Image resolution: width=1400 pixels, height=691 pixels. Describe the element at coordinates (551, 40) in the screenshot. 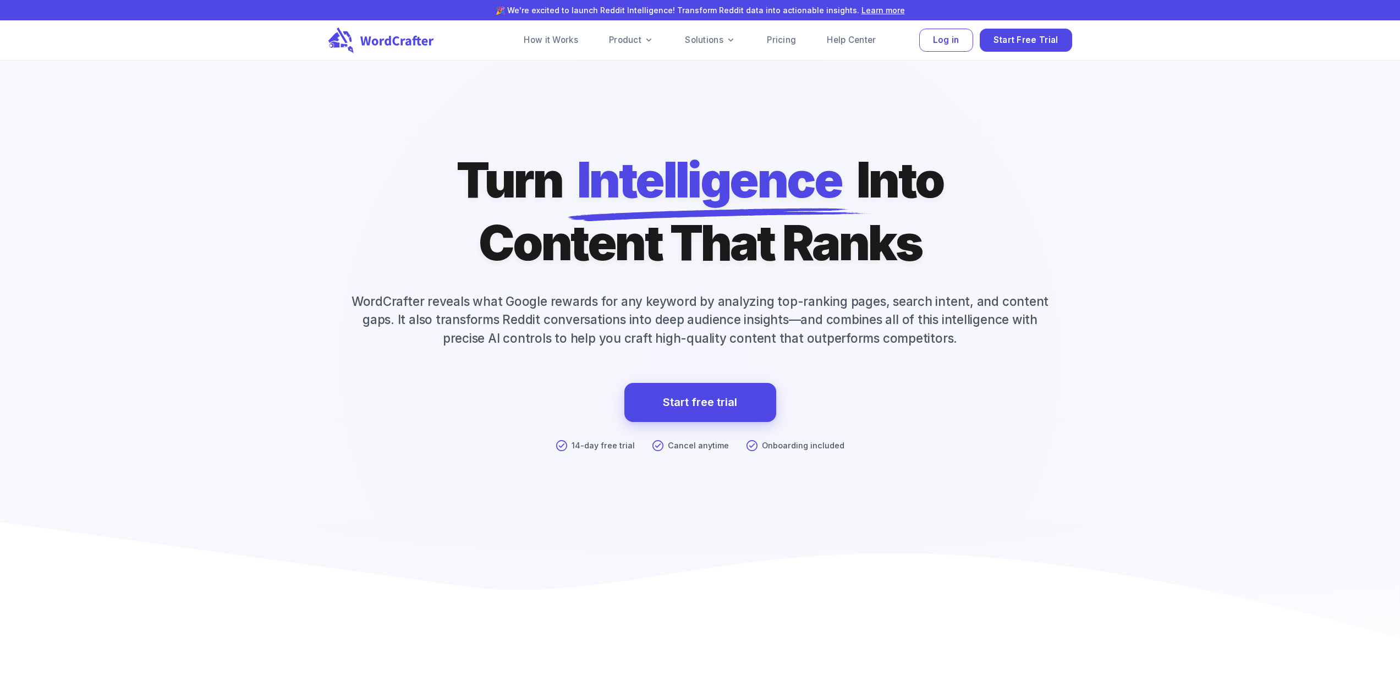

I see `a: How it Works` at that location.